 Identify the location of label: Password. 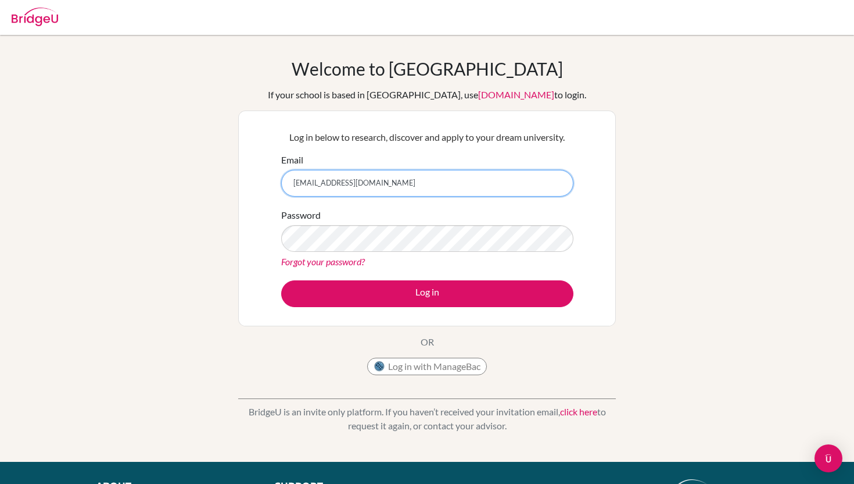
(301, 215).